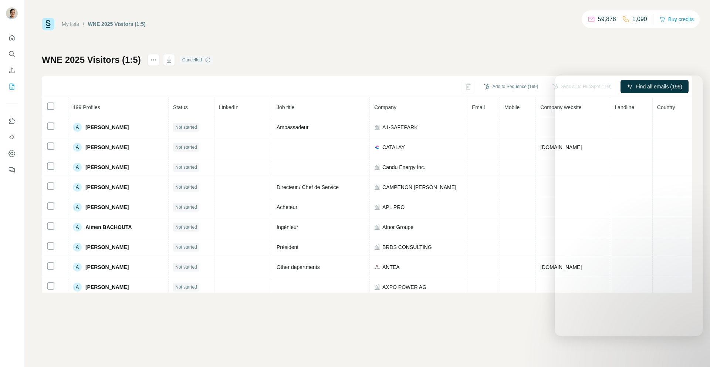 The image size is (710, 367). I want to click on button: Add to Sequence (199), so click(511, 87).